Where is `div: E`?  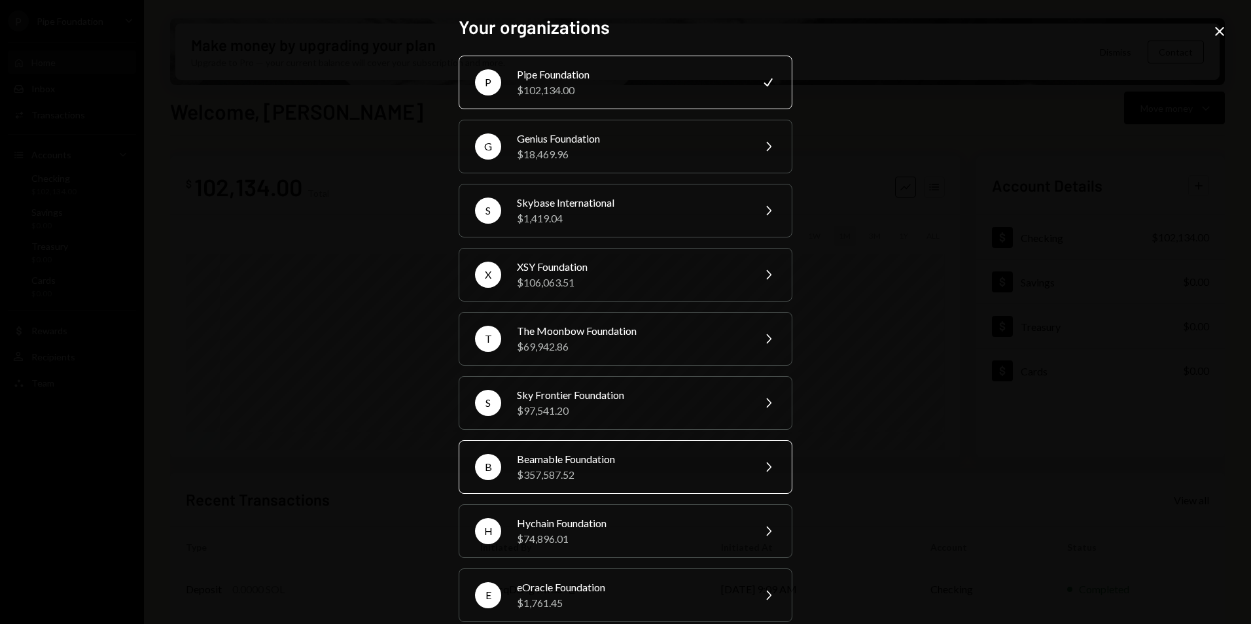 div: E is located at coordinates (488, 595).